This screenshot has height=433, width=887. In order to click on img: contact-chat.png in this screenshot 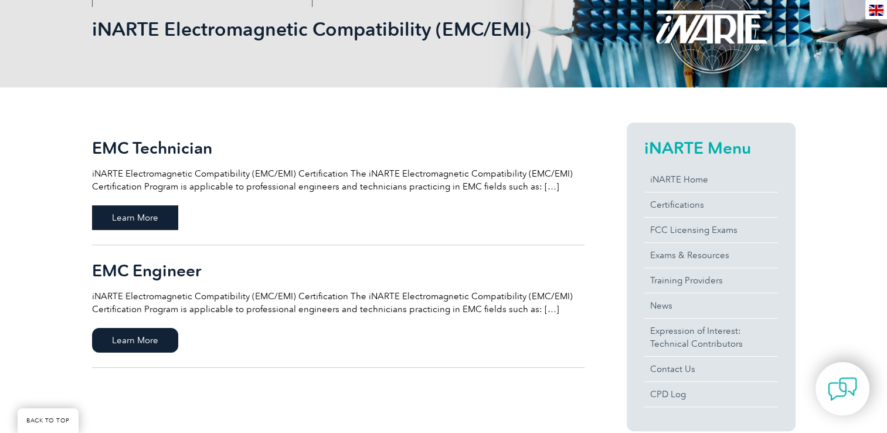, I will do `click(843, 389)`.